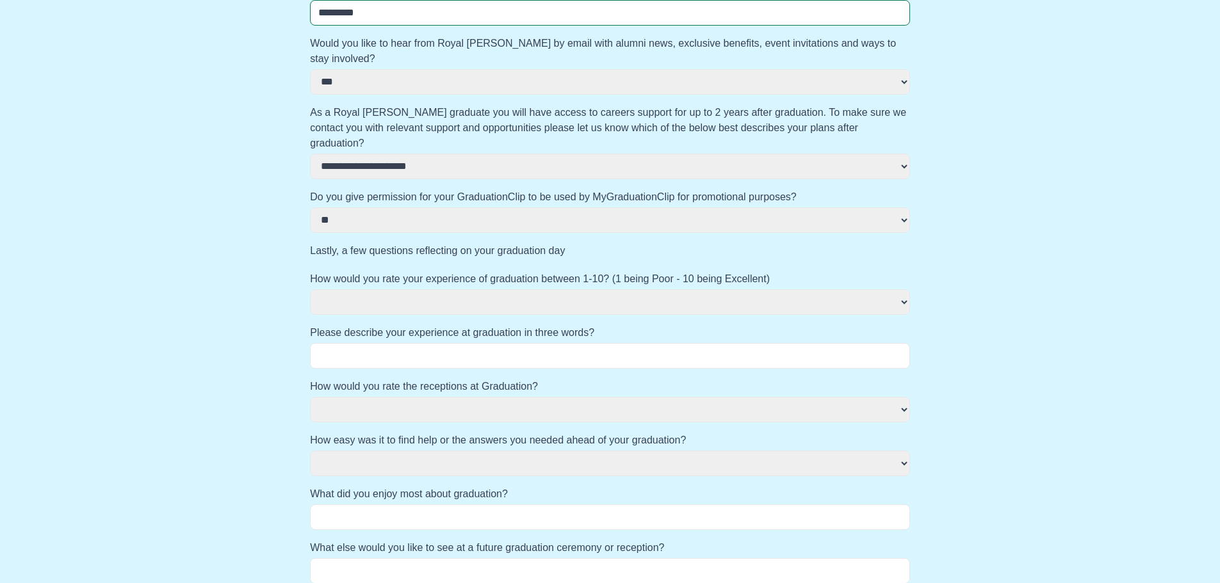  Describe the element at coordinates (610, 333) in the screenshot. I see `label: Please describe your experience at graduation in three words?` at that location.